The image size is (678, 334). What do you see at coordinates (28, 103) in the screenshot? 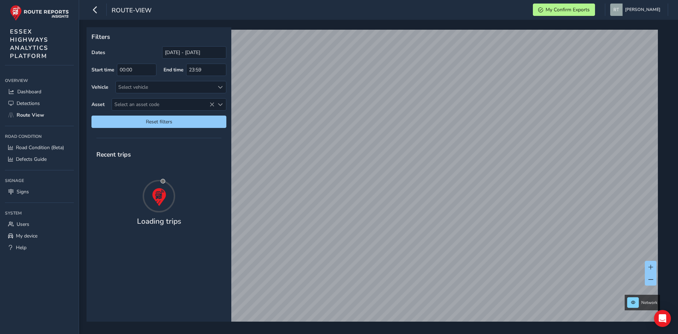
I see `span: Detections` at bounding box center [28, 103].